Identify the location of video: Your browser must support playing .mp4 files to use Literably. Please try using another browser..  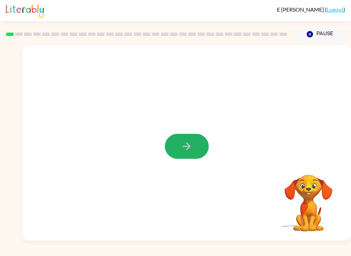
(308, 198).